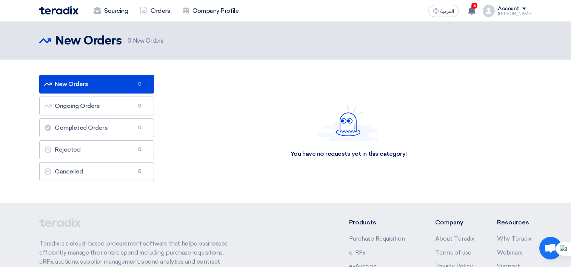 The image size is (571, 267). Describe the element at coordinates (97, 172) in the screenshot. I see `a: Cancelled0` at that location.